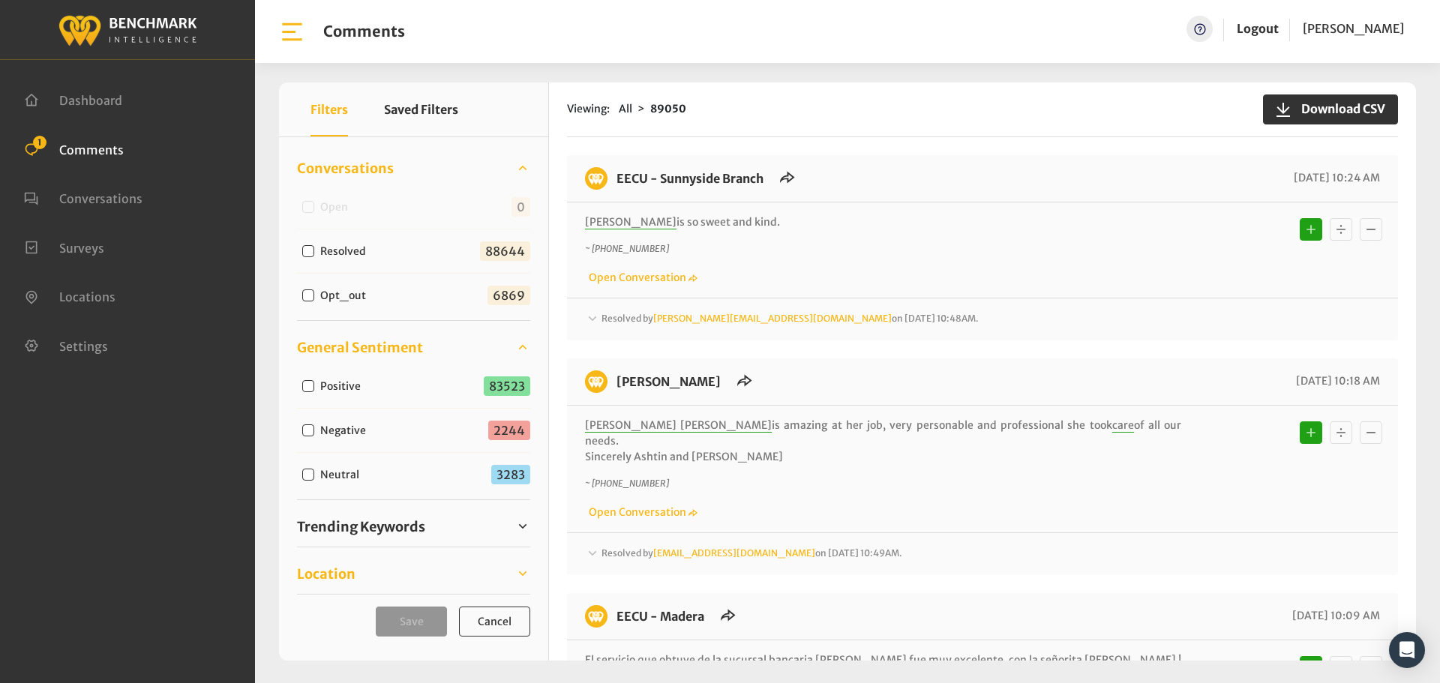 This screenshot has width=1440, height=683. Describe the element at coordinates (509, 431) in the screenshot. I see `span: 2244` at that location.